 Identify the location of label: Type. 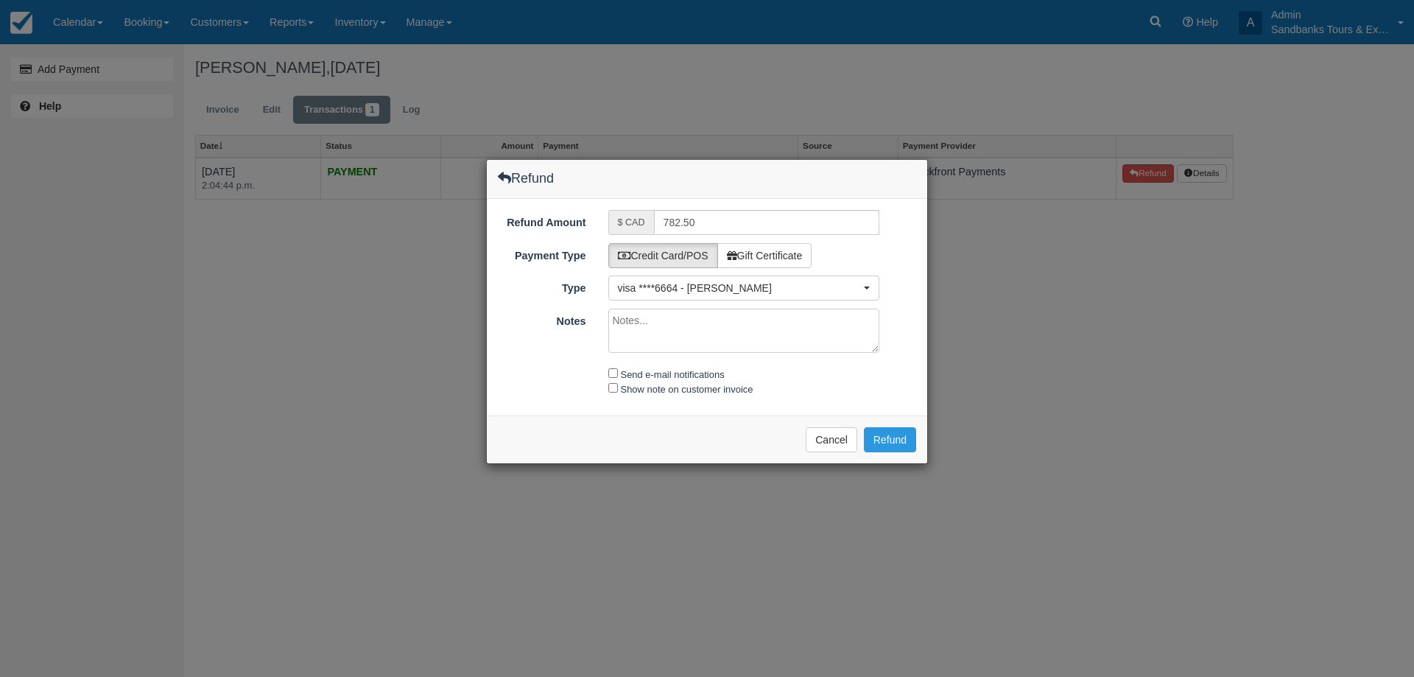
(542, 286).